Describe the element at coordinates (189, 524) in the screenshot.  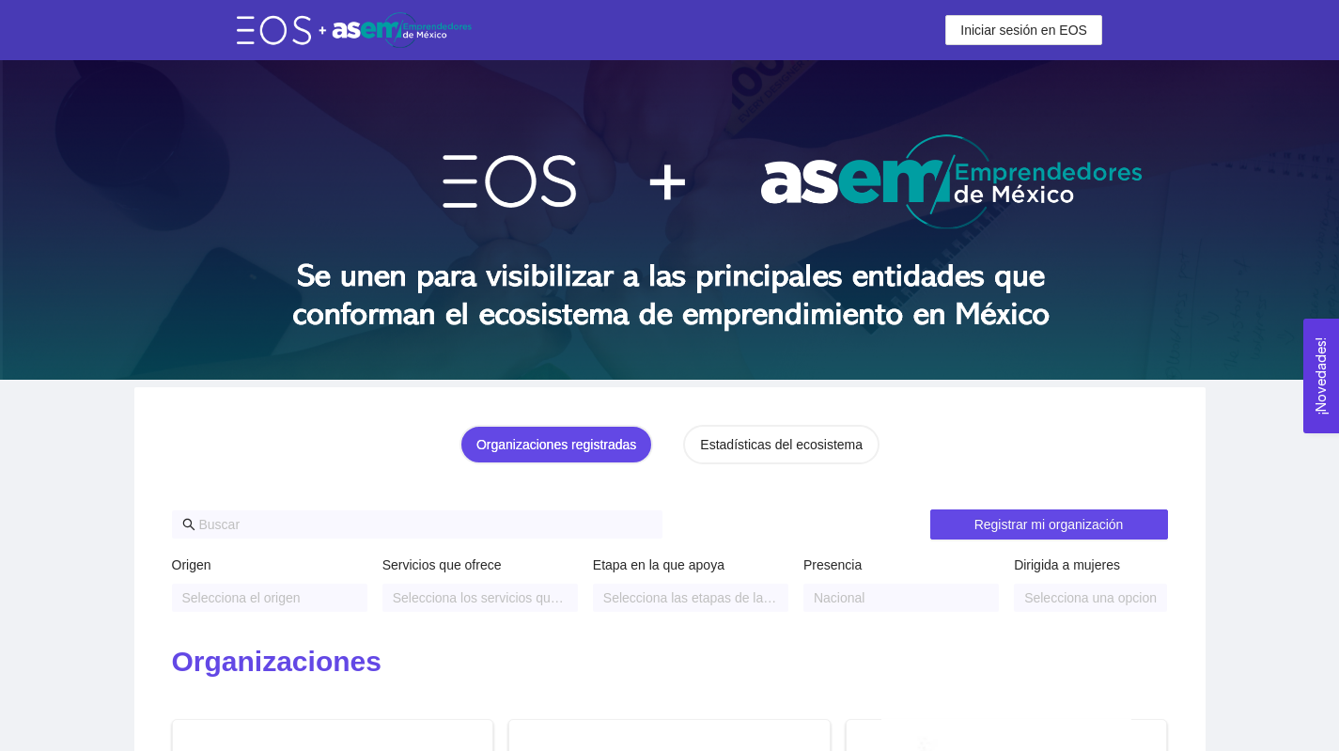
I see `span: search` at that location.